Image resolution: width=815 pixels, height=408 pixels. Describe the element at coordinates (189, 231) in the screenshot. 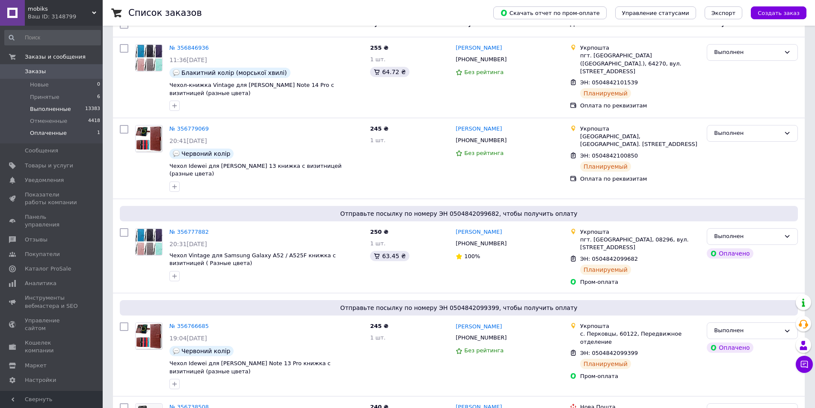

I see `a: № 356777882` at that location.